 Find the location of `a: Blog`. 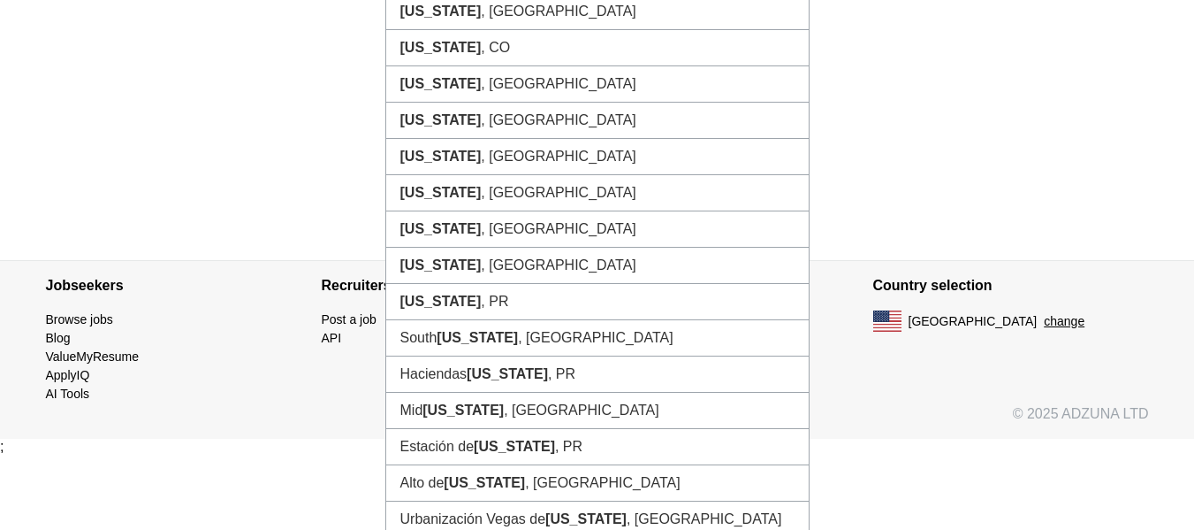

a: Blog is located at coordinates (58, 338).